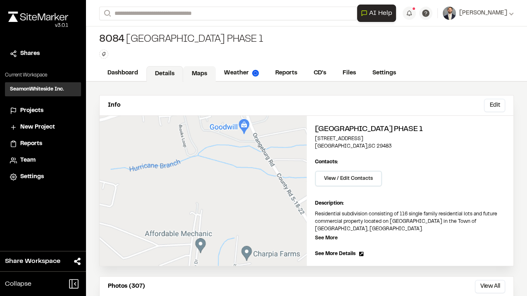  I want to click on span: Share Workspace, so click(33, 261).